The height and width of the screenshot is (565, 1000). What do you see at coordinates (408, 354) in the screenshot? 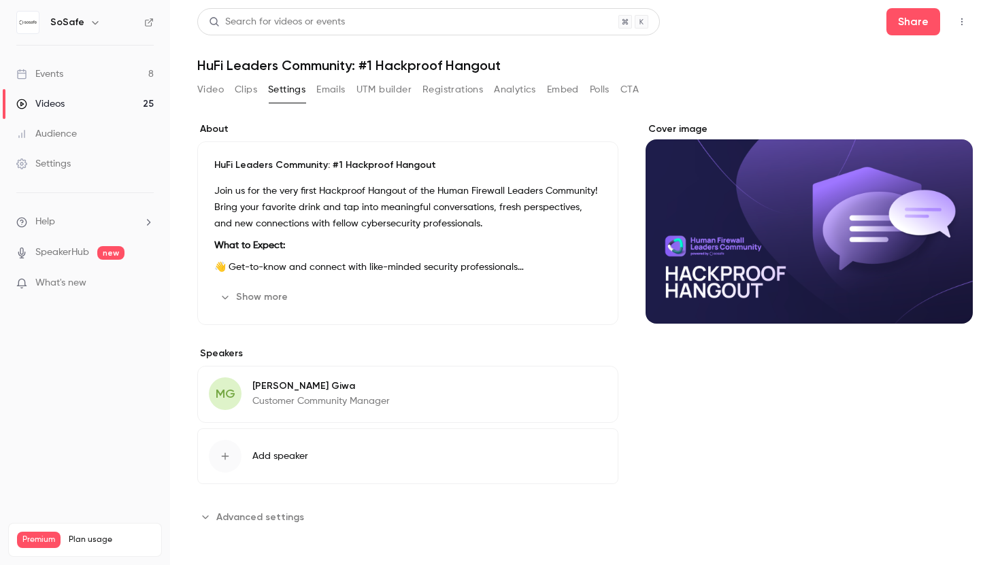
I see `label: Speakers` at bounding box center [408, 354].